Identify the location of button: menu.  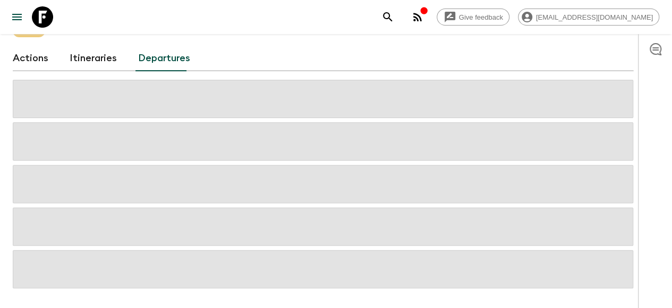
(17, 17).